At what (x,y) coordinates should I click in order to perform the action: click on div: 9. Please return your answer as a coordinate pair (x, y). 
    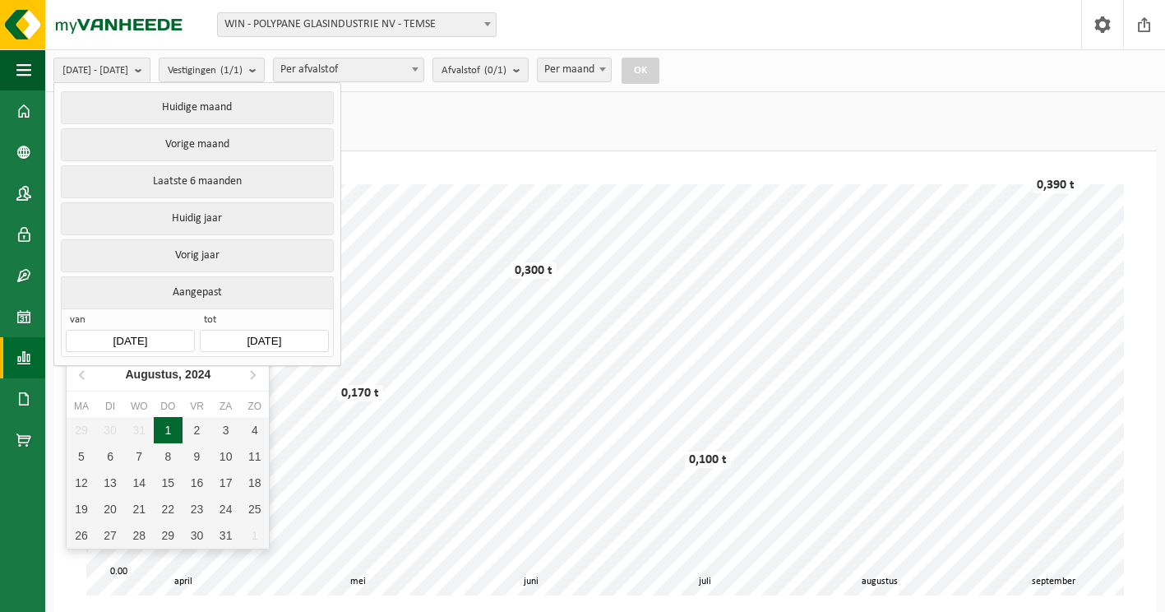
    Looking at the image, I should click on (196, 456).